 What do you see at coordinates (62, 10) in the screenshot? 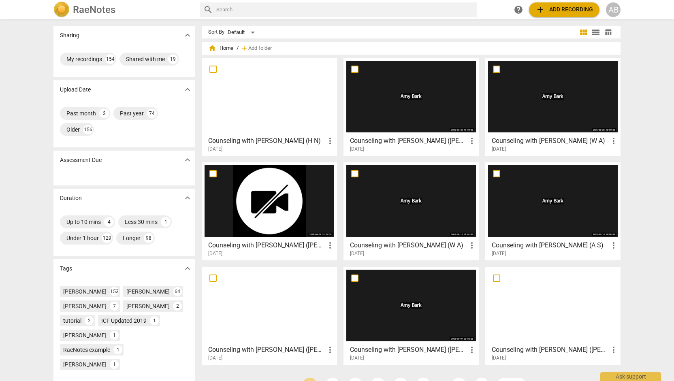
I see `img: Logo` at bounding box center [62, 10].